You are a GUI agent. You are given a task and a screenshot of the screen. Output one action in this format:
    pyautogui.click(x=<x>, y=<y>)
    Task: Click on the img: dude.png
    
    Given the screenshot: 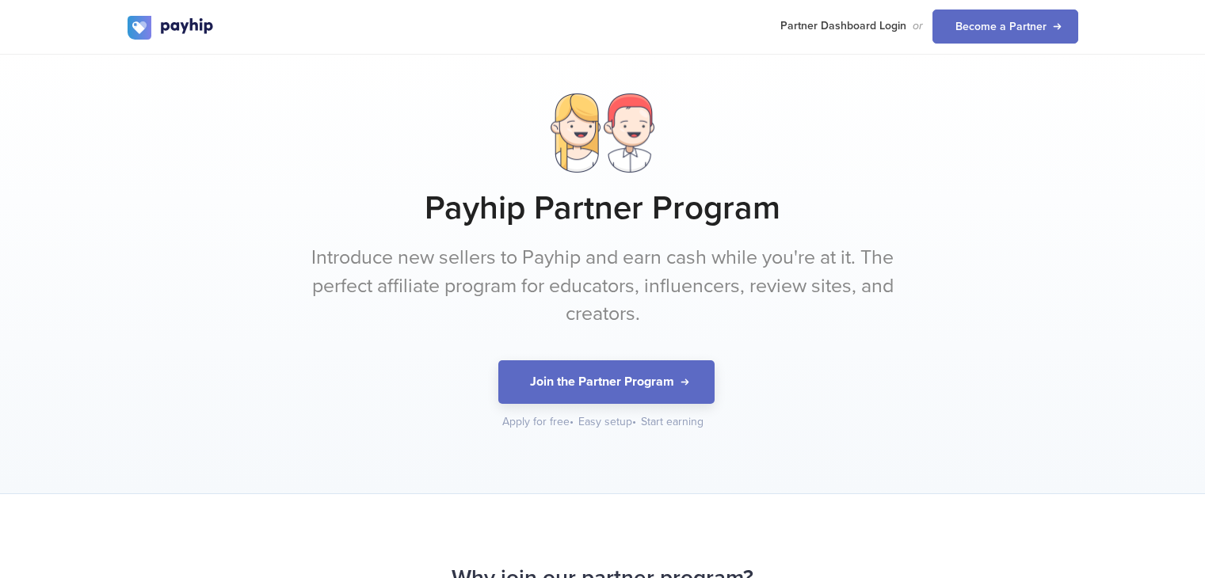 What is the action you would take?
    pyautogui.click(x=629, y=133)
    